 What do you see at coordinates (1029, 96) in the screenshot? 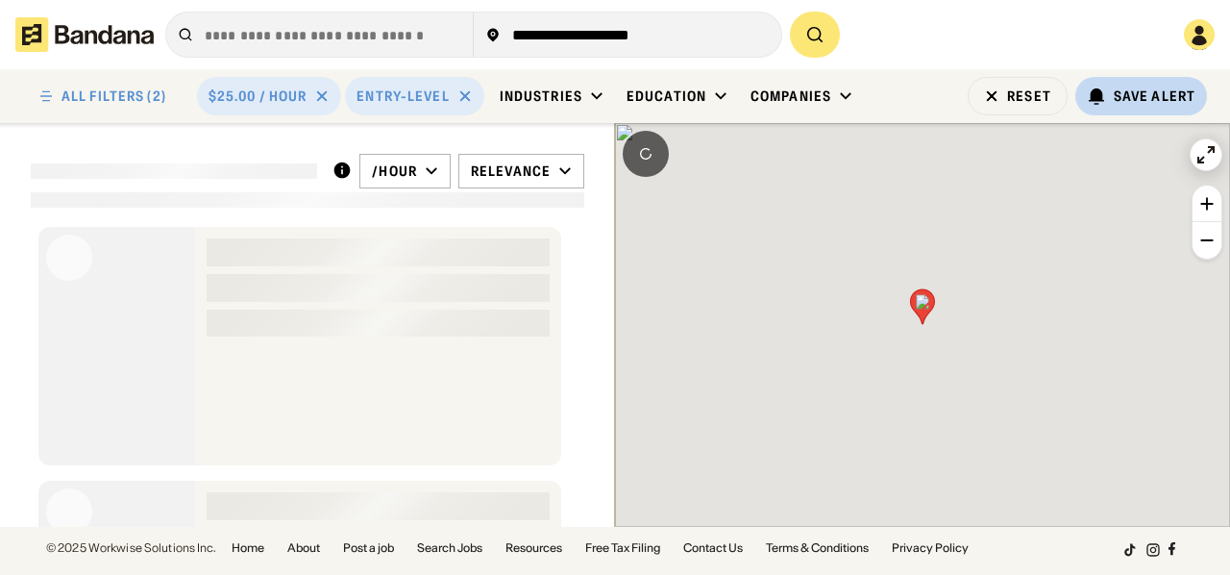
I see `div: Reset` at bounding box center [1029, 96].